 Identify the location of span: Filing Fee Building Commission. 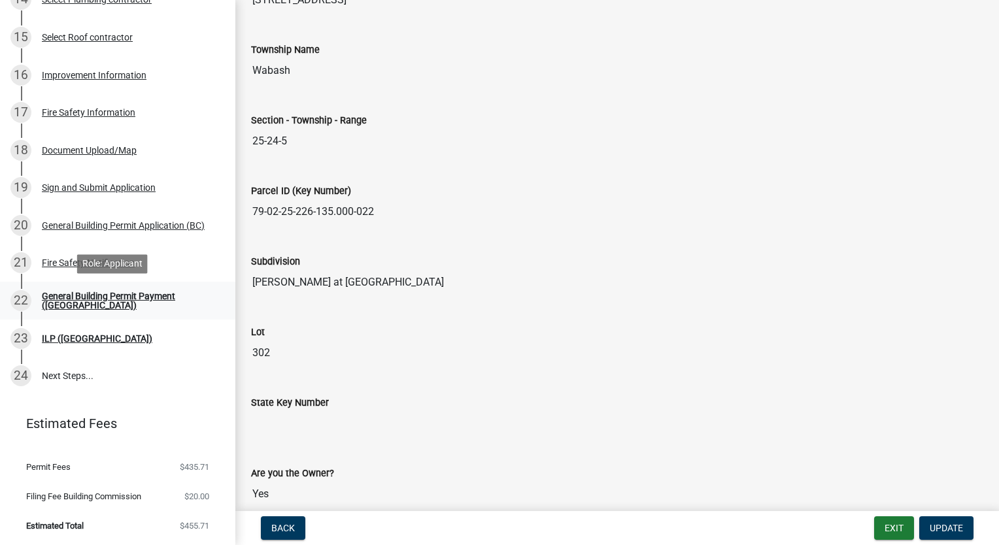
(84, 496).